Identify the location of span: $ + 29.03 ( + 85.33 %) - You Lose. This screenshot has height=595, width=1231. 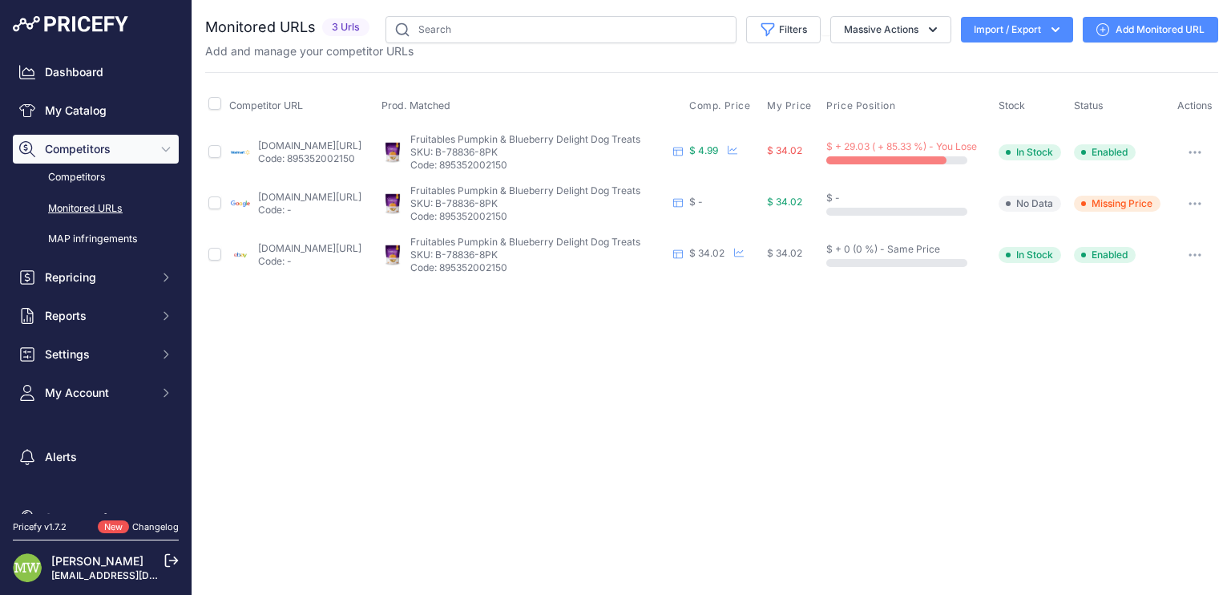
(901, 146).